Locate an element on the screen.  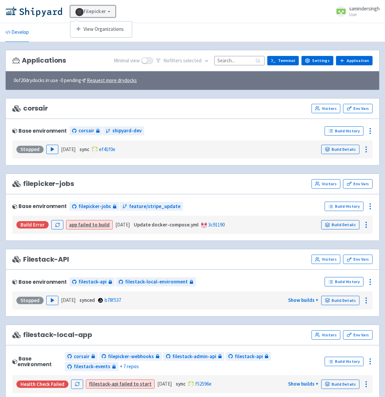
div: Health check failed is located at coordinates (42, 385).